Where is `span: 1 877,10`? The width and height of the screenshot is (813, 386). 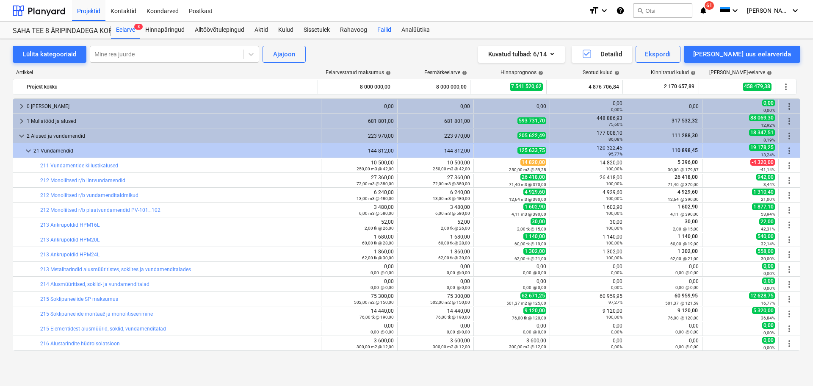 span: 1 877,10 is located at coordinates (763, 207).